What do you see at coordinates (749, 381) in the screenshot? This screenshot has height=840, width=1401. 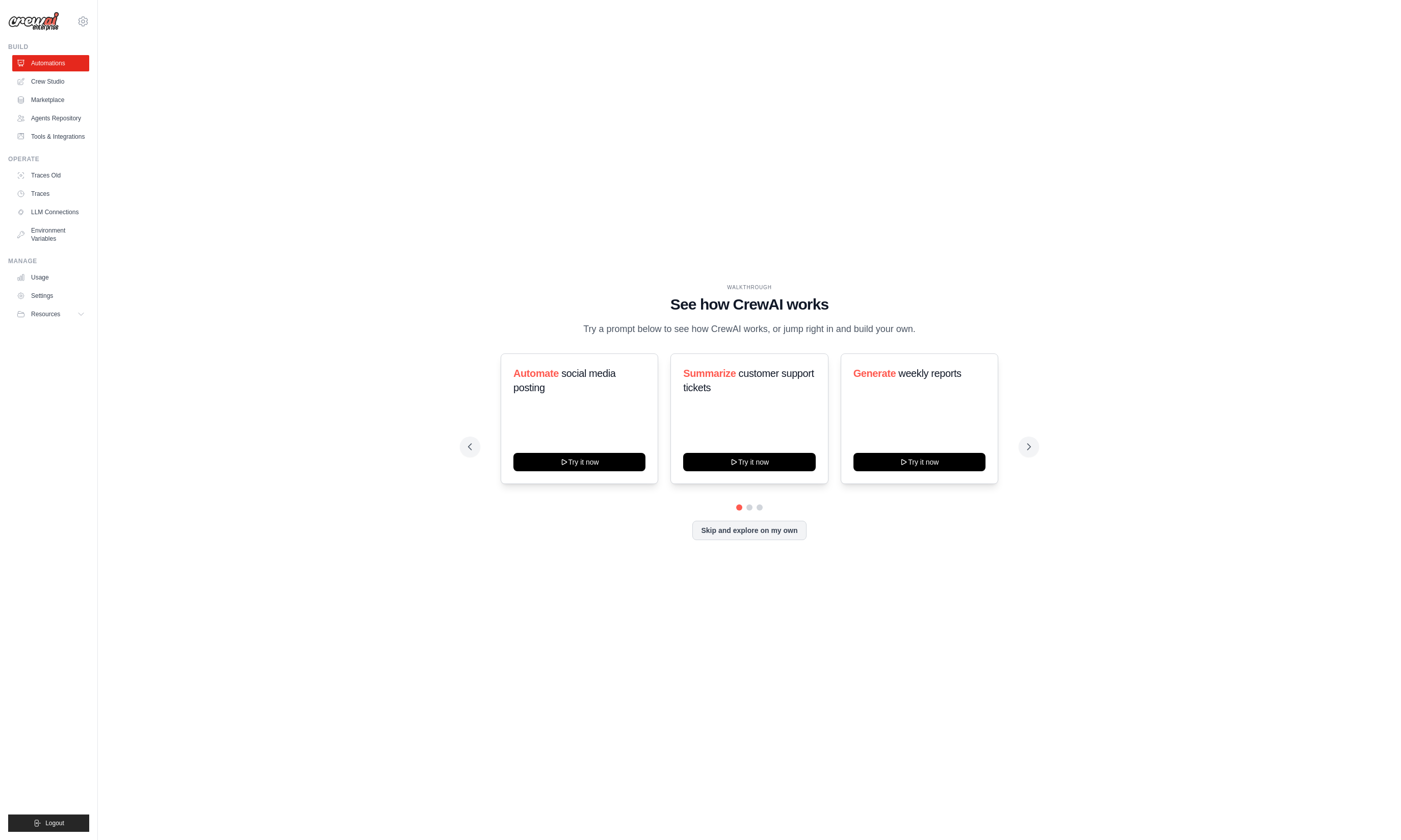 I see `span: customer support tickets` at bounding box center [749, 381].